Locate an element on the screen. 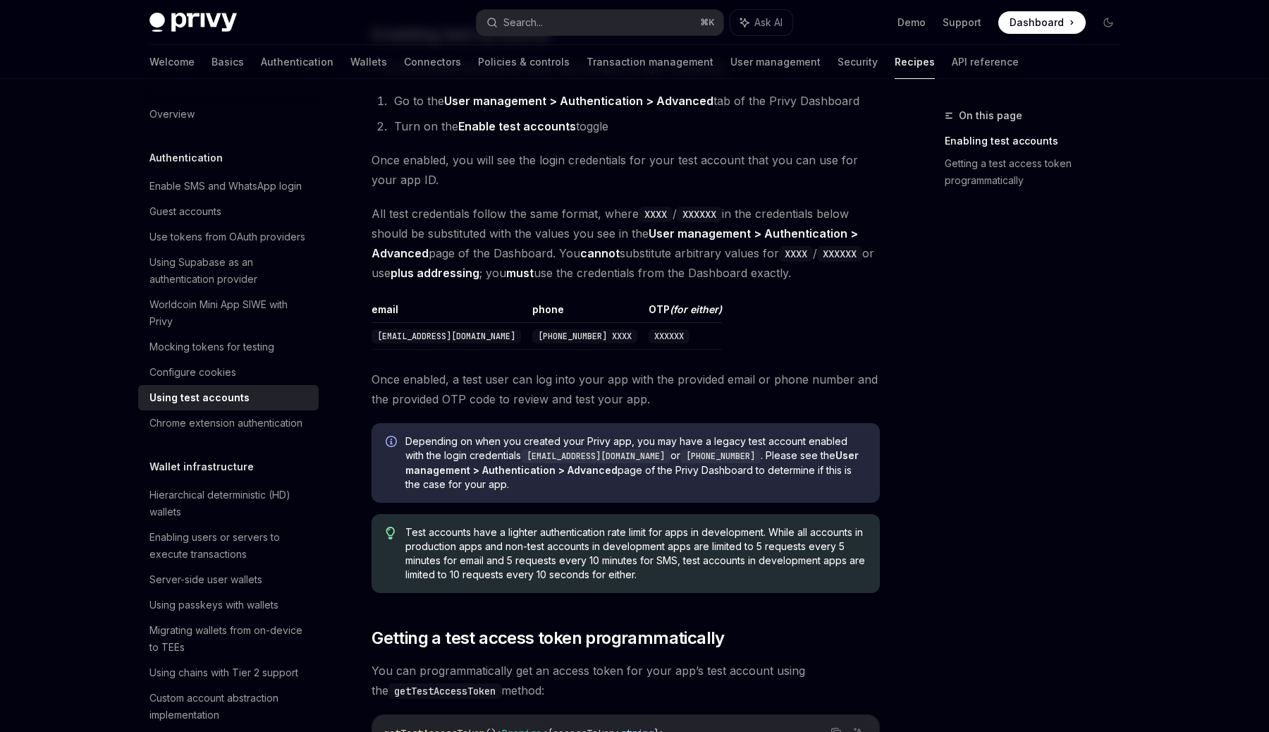  div: Custom account abstraction implementation is located at coordinates (230, 707).